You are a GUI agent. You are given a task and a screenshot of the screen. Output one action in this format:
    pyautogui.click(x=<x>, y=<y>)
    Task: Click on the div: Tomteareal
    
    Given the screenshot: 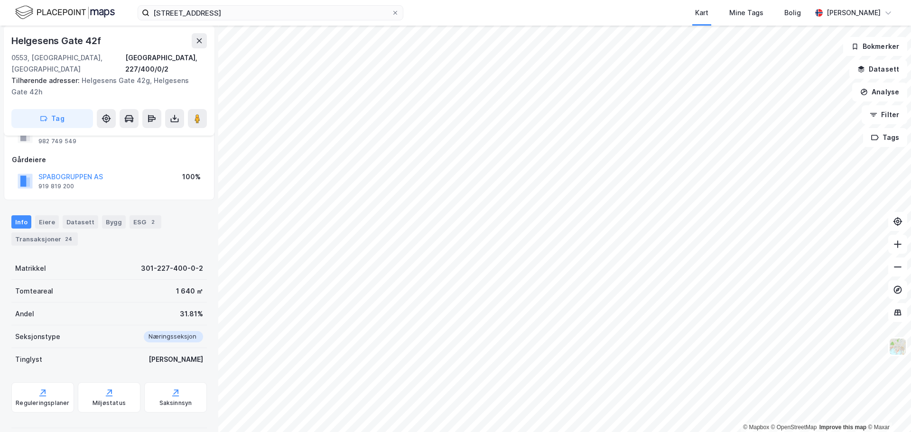 What is the action you would take?
    pyautogui.click(x=34, y=291)
    